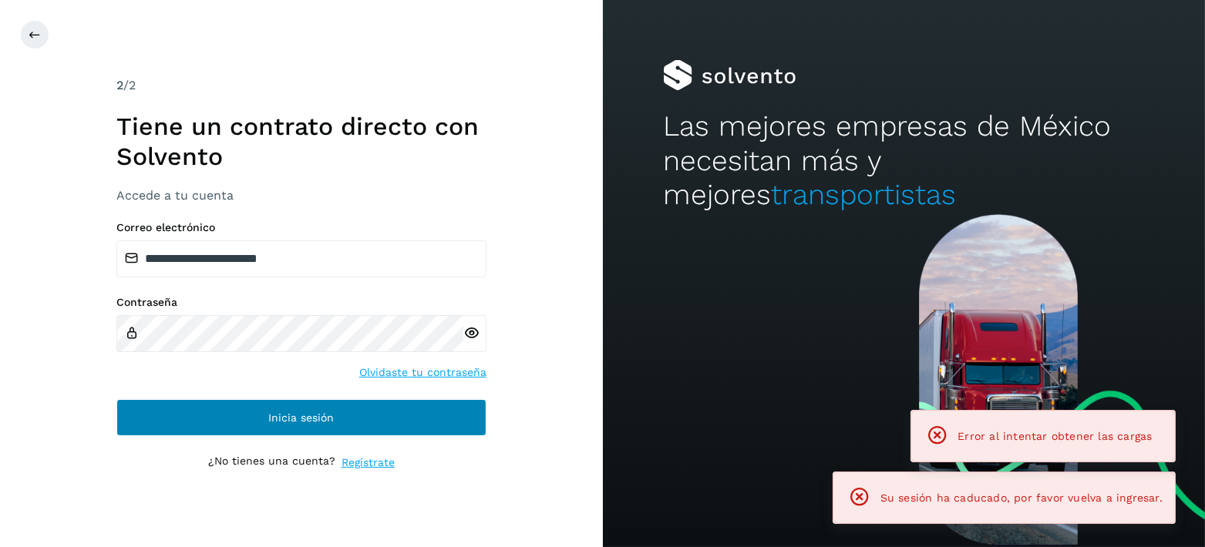 This screenshot has width=1205, height=547. Describe the element at coordinates (1054, 436) in the screenshot. I see `span: Error al intentar obtener las cargas` at that location.